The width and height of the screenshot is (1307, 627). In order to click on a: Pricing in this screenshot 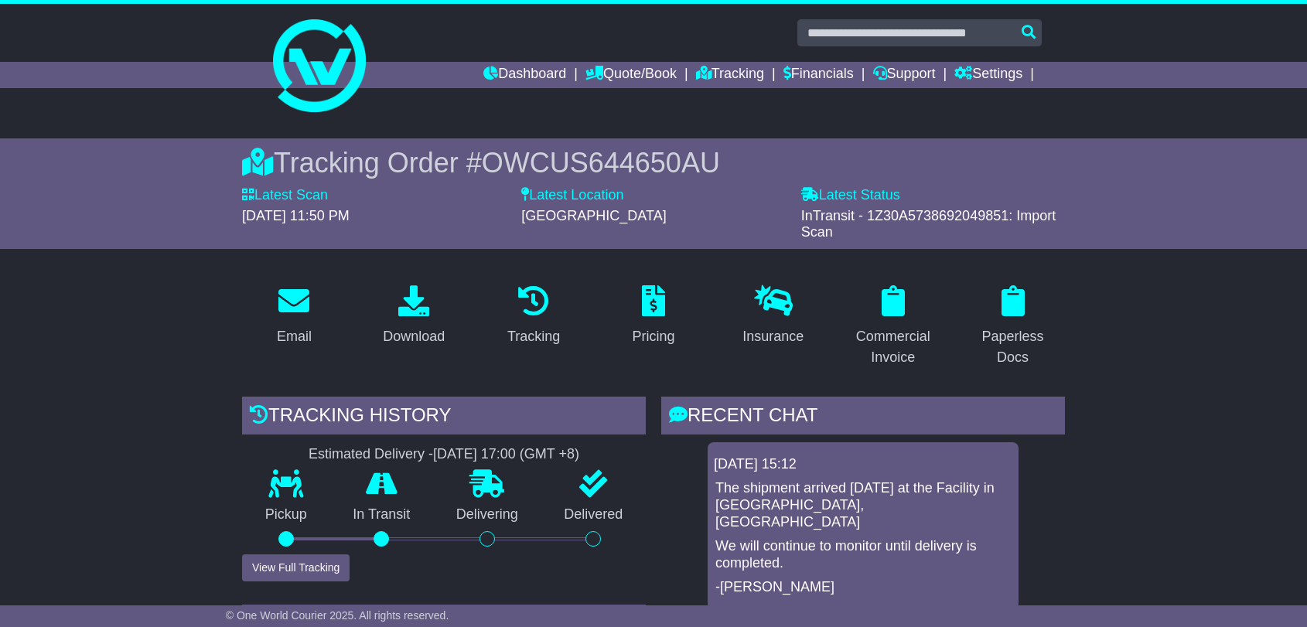, I will do `click(653, 316)`.